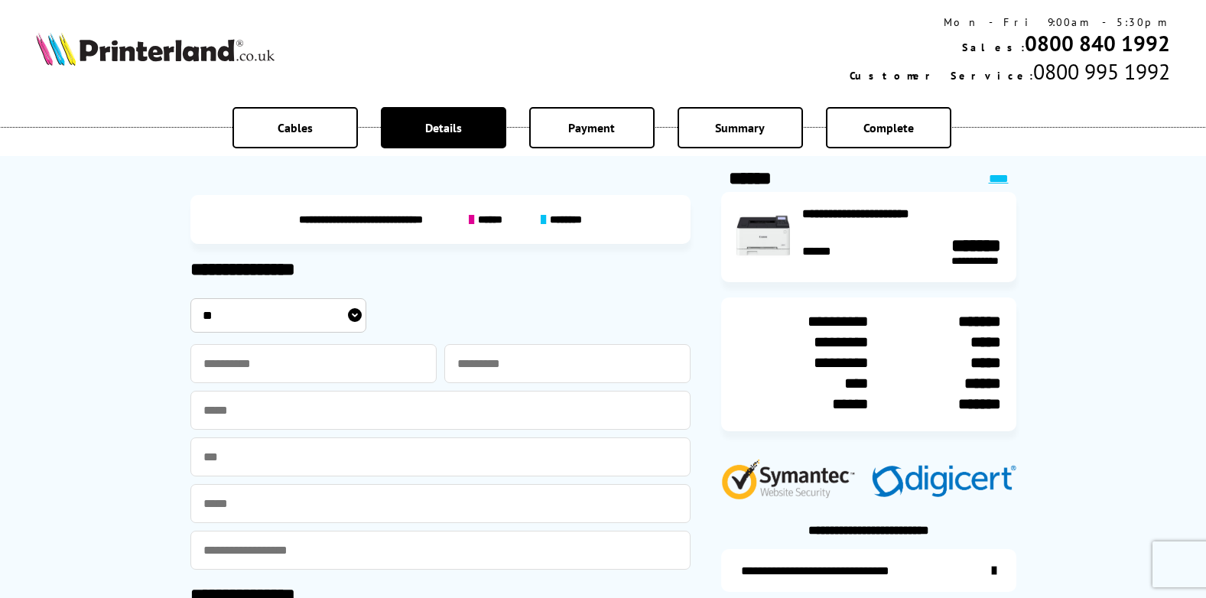 The height and width of the screenshot is (598, 1206). What do you see at coordinates (1010, 22) in the screenshot?
I see `div: Mon - Fri 9:00am - 5:30pm` at bounding box center [1010, 22].